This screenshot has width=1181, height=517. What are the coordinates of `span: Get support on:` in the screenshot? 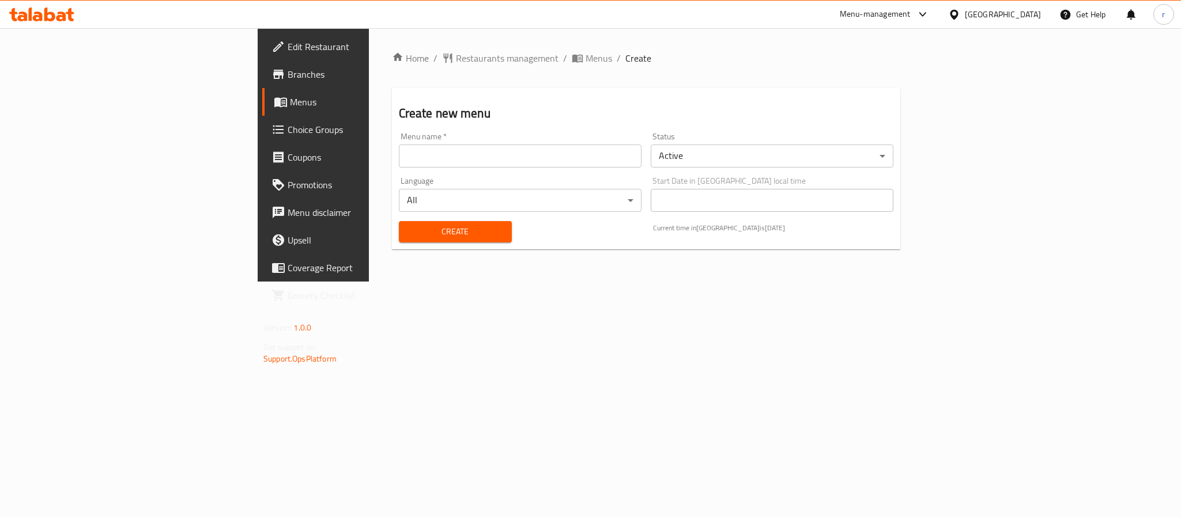 It's located at (290, 347).